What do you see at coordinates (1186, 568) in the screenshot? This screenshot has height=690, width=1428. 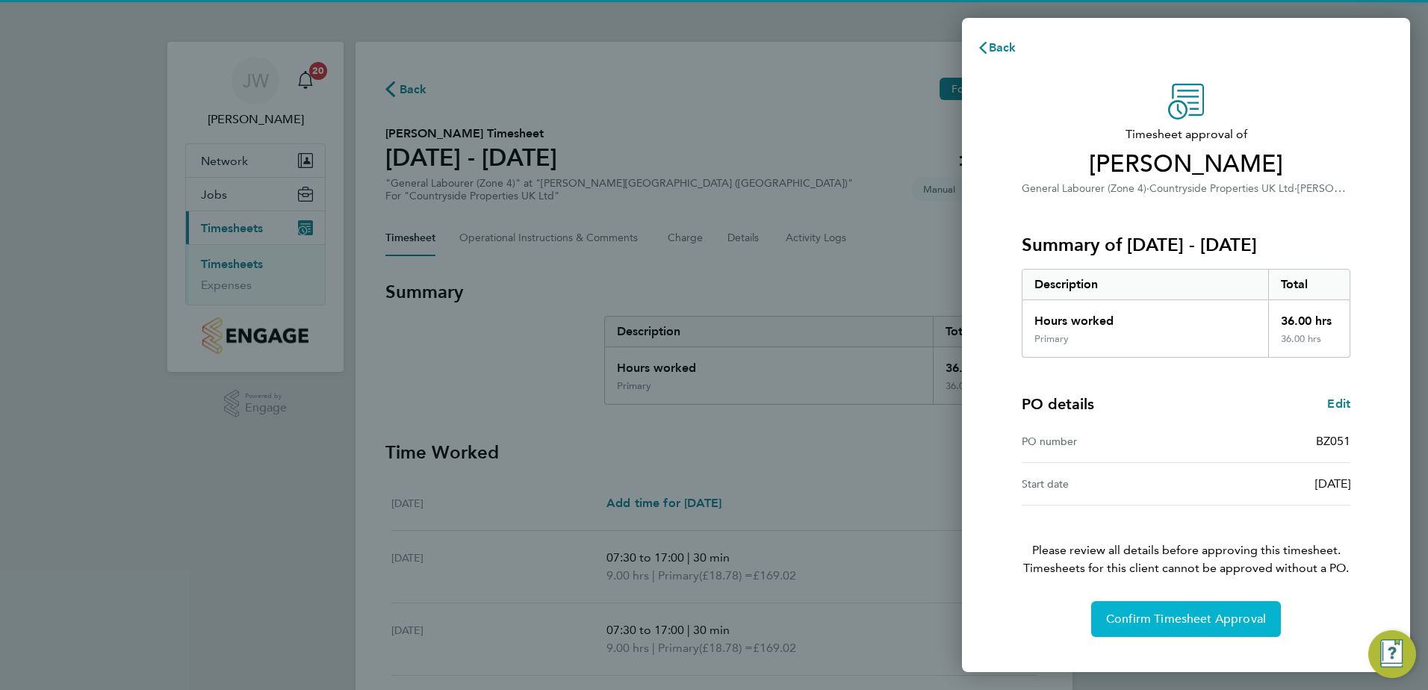 I see `span: Timesheets for this client cannot be approved without a PO.` at bounding box center [1186, 568].